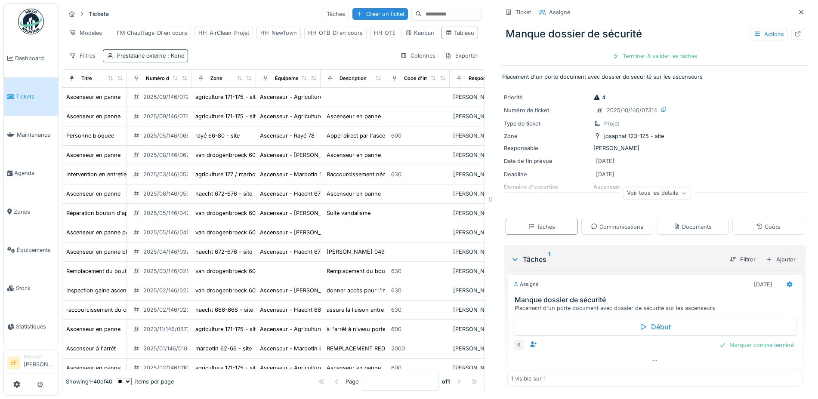 The height and width of the screenshot is (399, 818). Describe the element at coordinates (611, 123) in the screenshot. I see `div: Projet` at that location.